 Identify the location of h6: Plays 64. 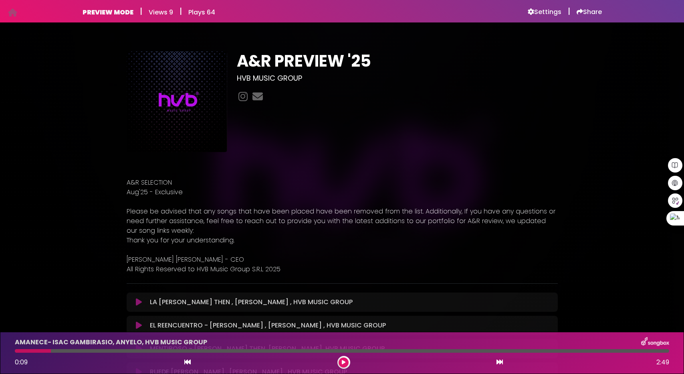
(202, 12).